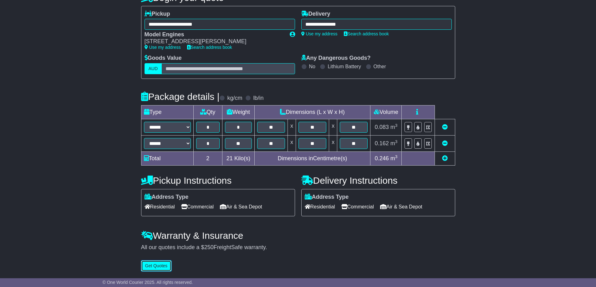 The height and width of the screenshot is (287, 596). I want to click on td: 2, so click(208, 158).